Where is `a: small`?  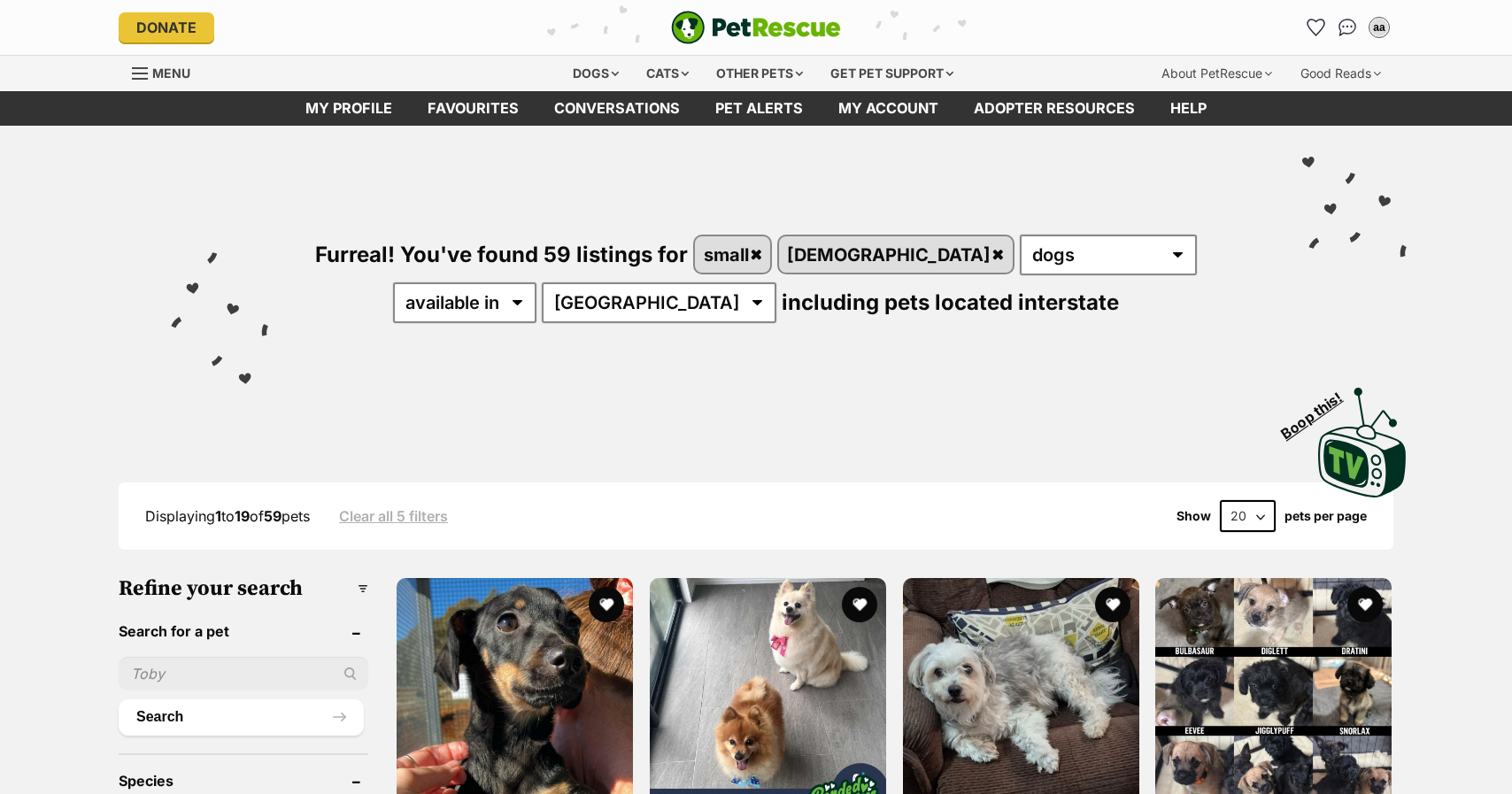
a: small is located at coordinates (732, 254).